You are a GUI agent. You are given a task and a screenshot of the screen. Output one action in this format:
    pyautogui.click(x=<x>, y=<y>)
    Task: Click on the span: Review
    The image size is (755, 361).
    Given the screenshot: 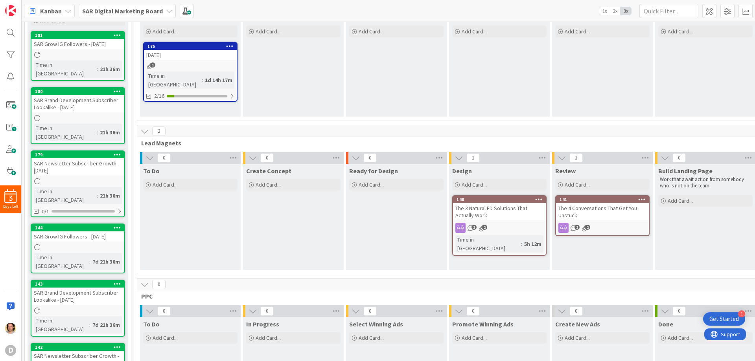 What is the action you would take?
    pyautogui.click(x=565, y=171)
    